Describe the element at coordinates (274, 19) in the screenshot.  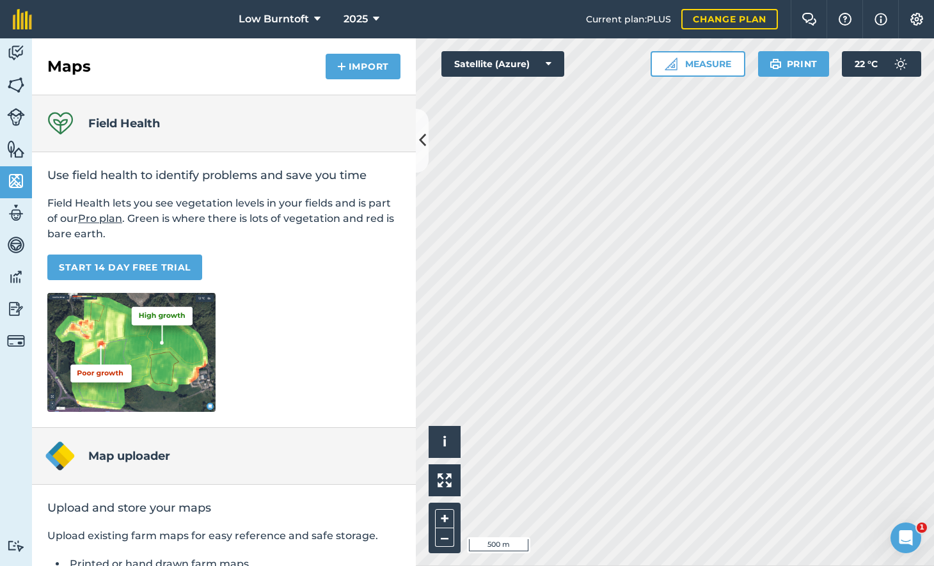
I see `span: Low Burntoft` at that location.